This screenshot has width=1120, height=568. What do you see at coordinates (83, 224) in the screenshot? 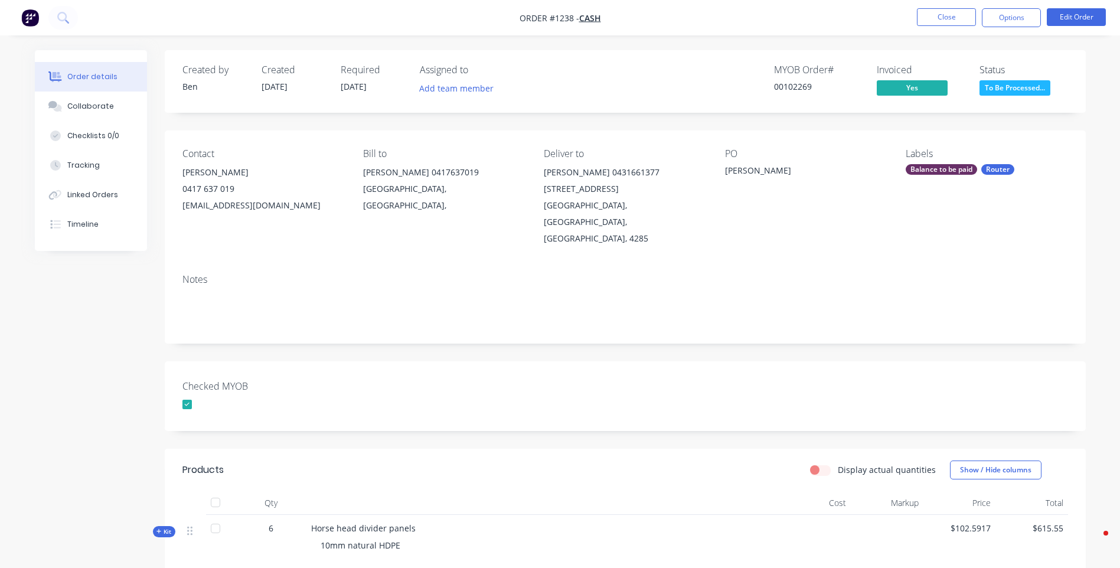
I see `div: Timeline` at bounding box center [83, 224].